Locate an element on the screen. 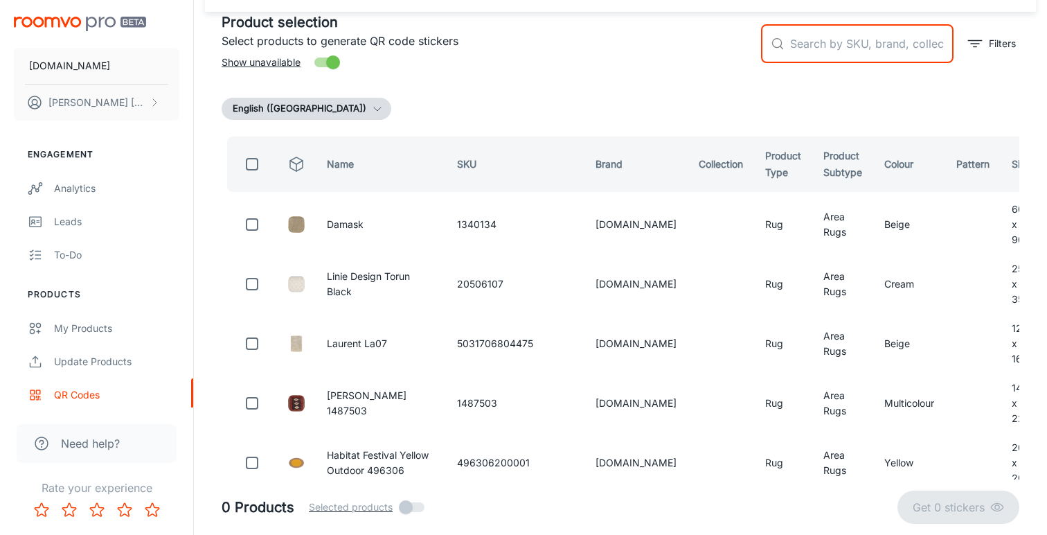 This screenshot has height=535, width=1047. div: Analytics is located at coordinates (116, 188).